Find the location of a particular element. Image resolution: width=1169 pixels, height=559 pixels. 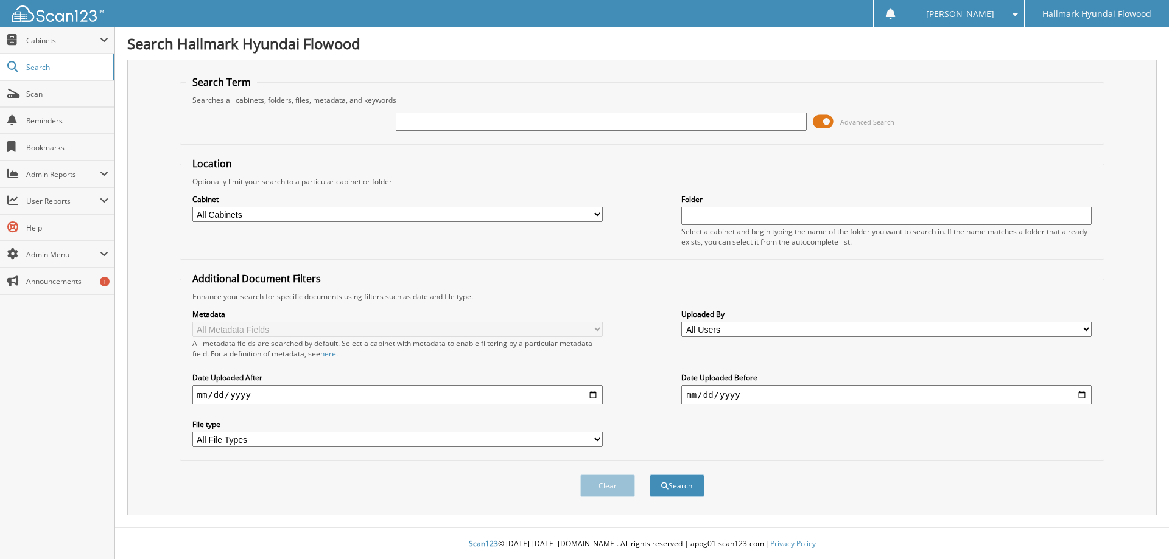

label: Uploaded By is located at coordinates (886, 314).